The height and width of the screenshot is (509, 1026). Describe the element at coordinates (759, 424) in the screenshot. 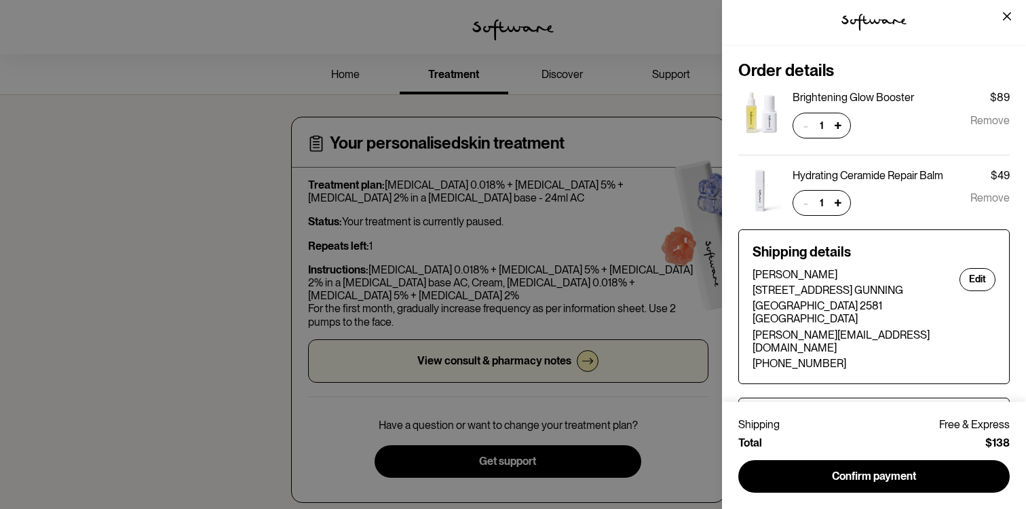

I see `p: Shipping` at that location.